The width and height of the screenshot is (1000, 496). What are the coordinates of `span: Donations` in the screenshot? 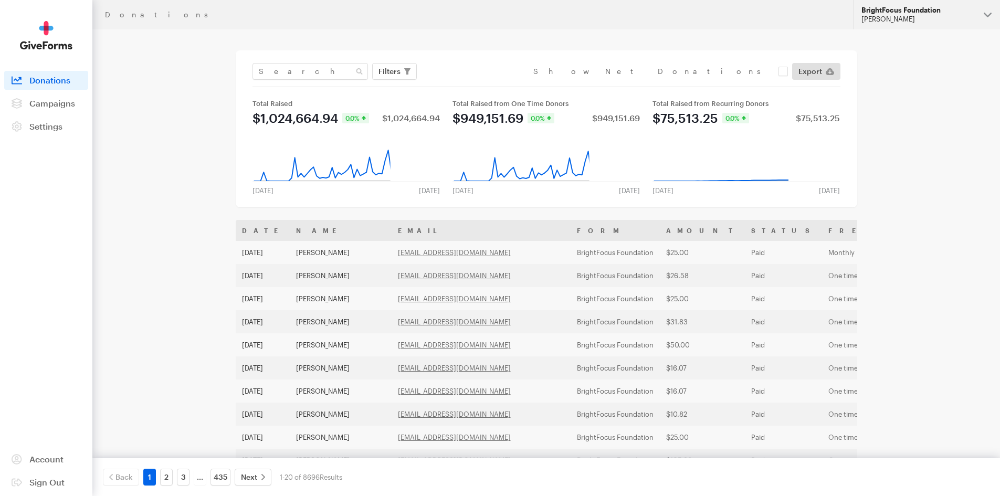 It's located at (50, 80).